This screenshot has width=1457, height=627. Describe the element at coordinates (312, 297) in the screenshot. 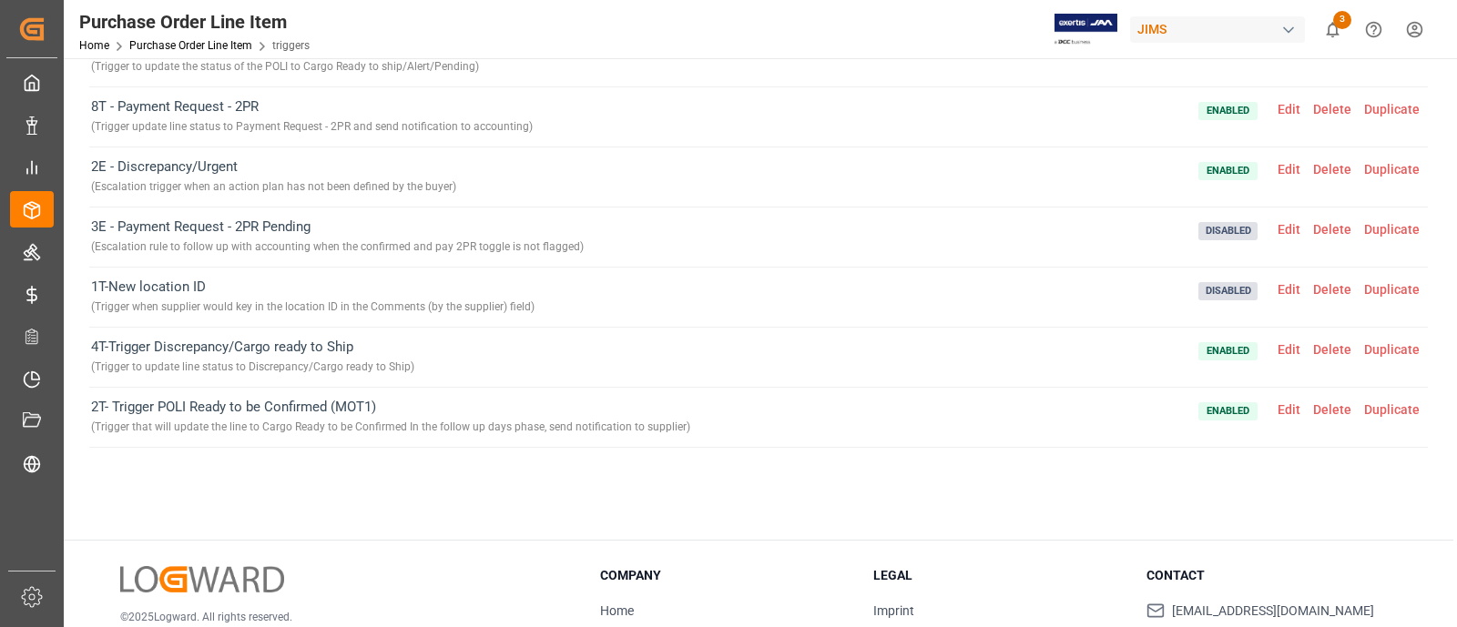

I see `span: 1T-New location ID` at that location.